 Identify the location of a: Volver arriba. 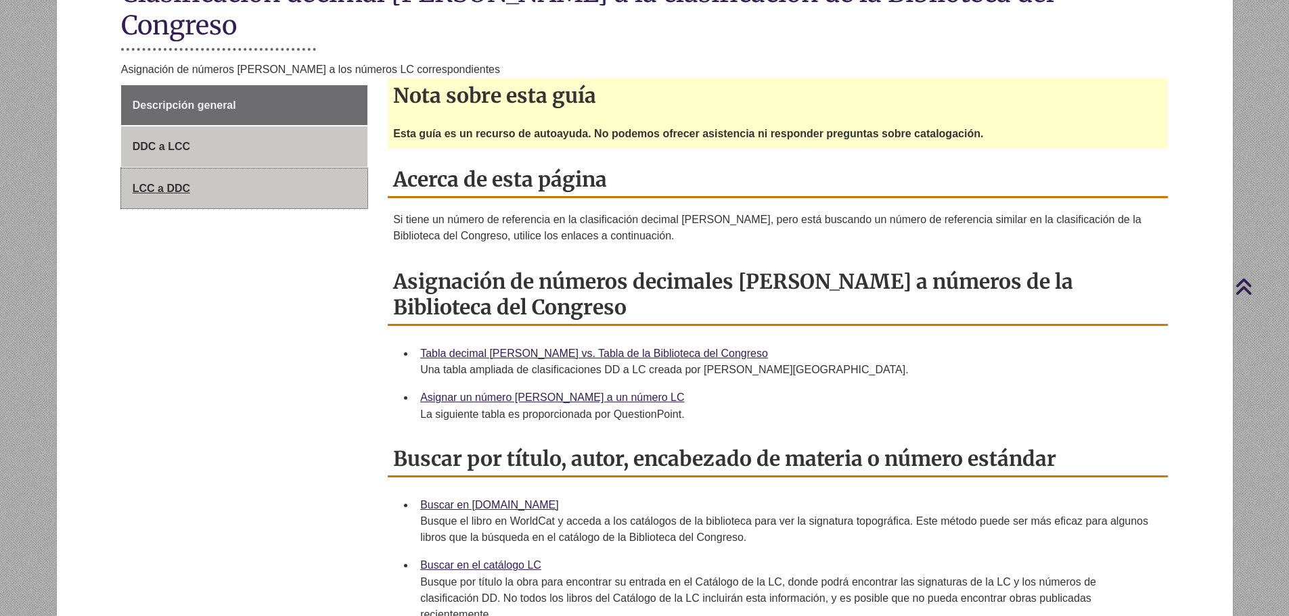
(1260, 286).